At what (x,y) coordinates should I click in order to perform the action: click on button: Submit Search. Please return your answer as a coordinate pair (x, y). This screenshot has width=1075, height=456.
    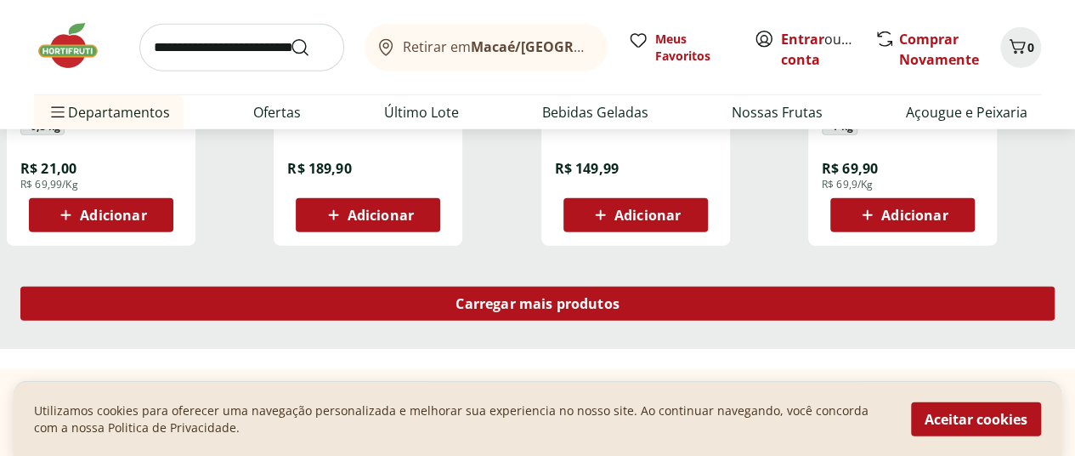
    Looking at the image, I should click on (310, 48).